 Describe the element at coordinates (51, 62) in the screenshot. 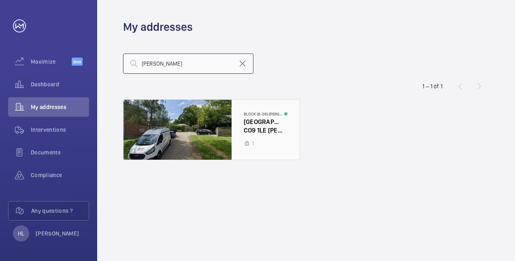

I see `span: Maximize` at that location.